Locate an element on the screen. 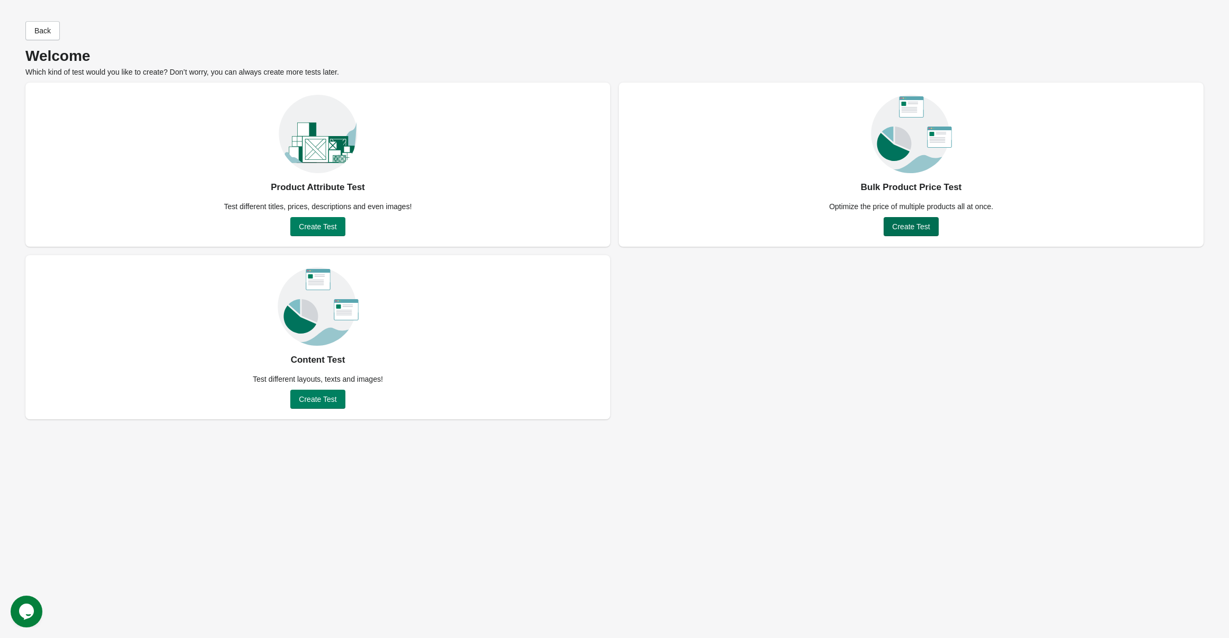 The width and height of the screenshot is (1229, 638). div: Bulk Product Price Test is located at coordinates (911, 187).